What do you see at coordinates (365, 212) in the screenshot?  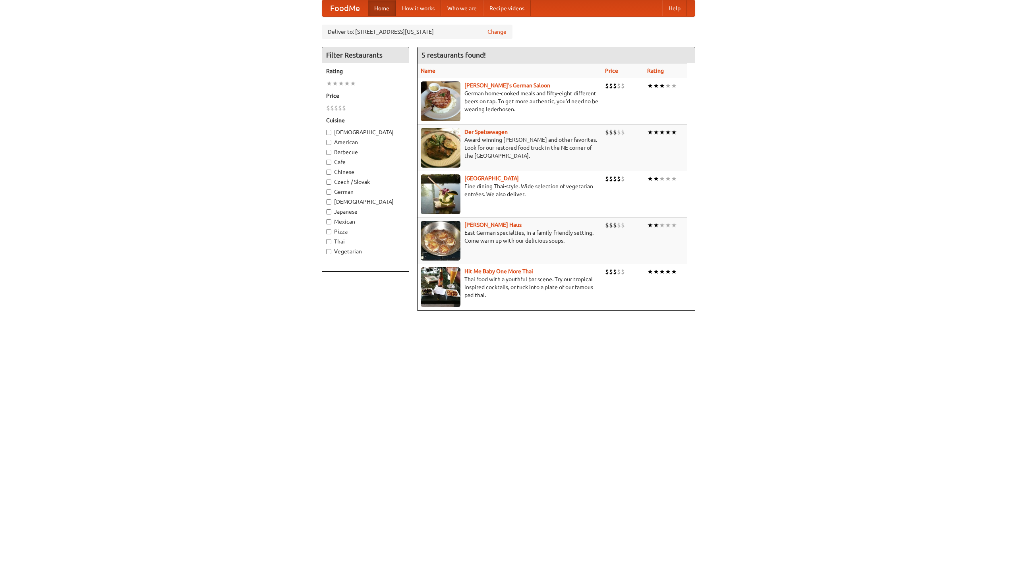 I see `label: Japanese` at bounding box center [365, 212].